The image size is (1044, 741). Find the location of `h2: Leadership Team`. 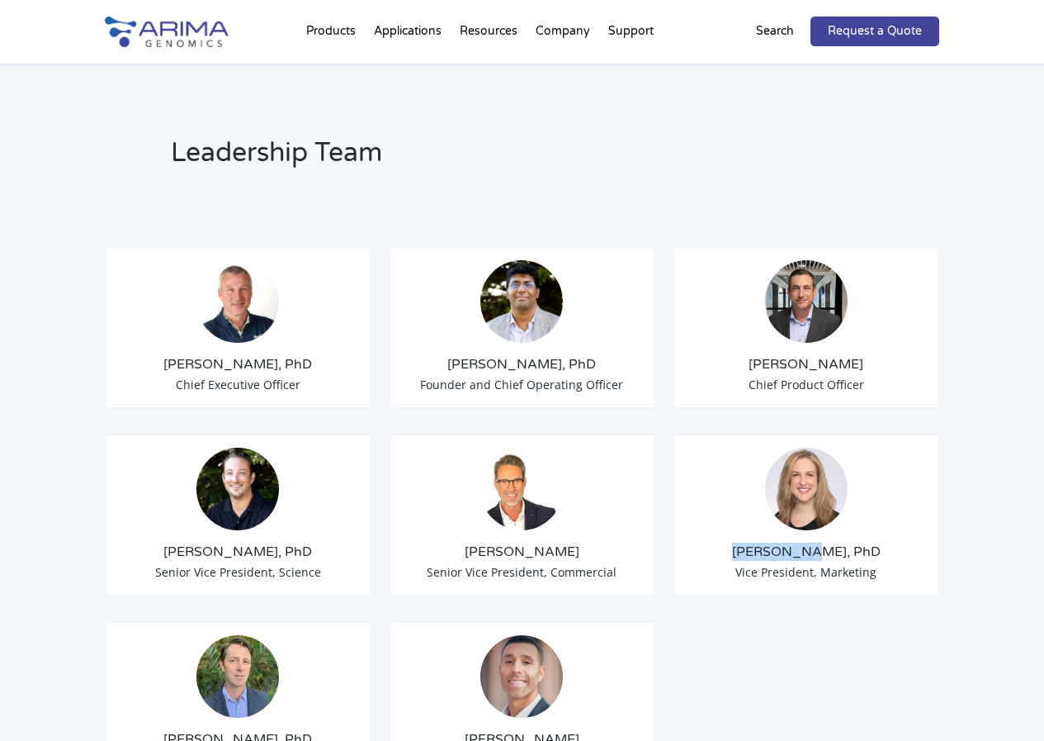

h2: Leadership Team is located at coordinates (445, 159).